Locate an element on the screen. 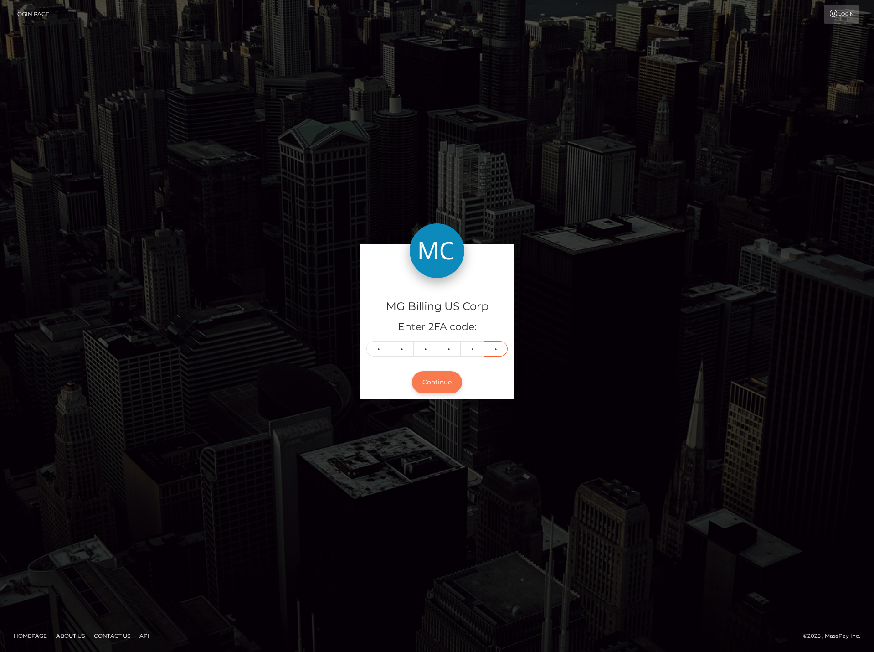 This screenshot has width=874, height=652. a: Login Page is located at coordinates (31, 14).